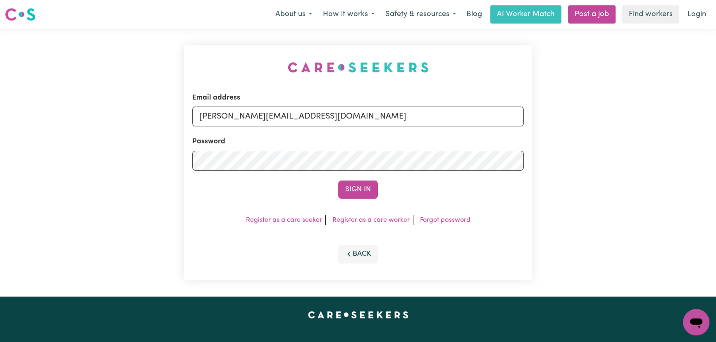 The width and height of the screenshot is (716, 342). Describe the element at coordinates (696, 14) in the screenshot. I see `a: Login` at that location.